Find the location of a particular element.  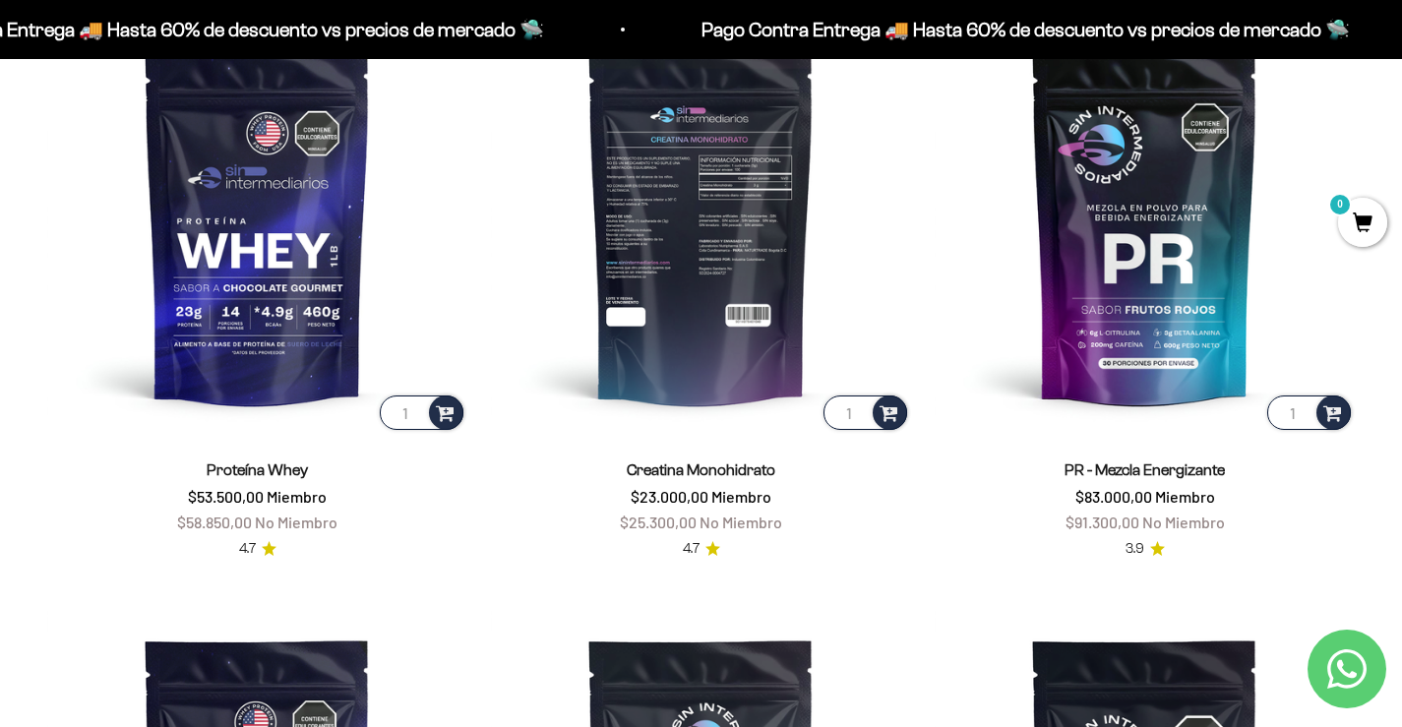

span: $83.000,00 is located at coordinates (1114, 496).